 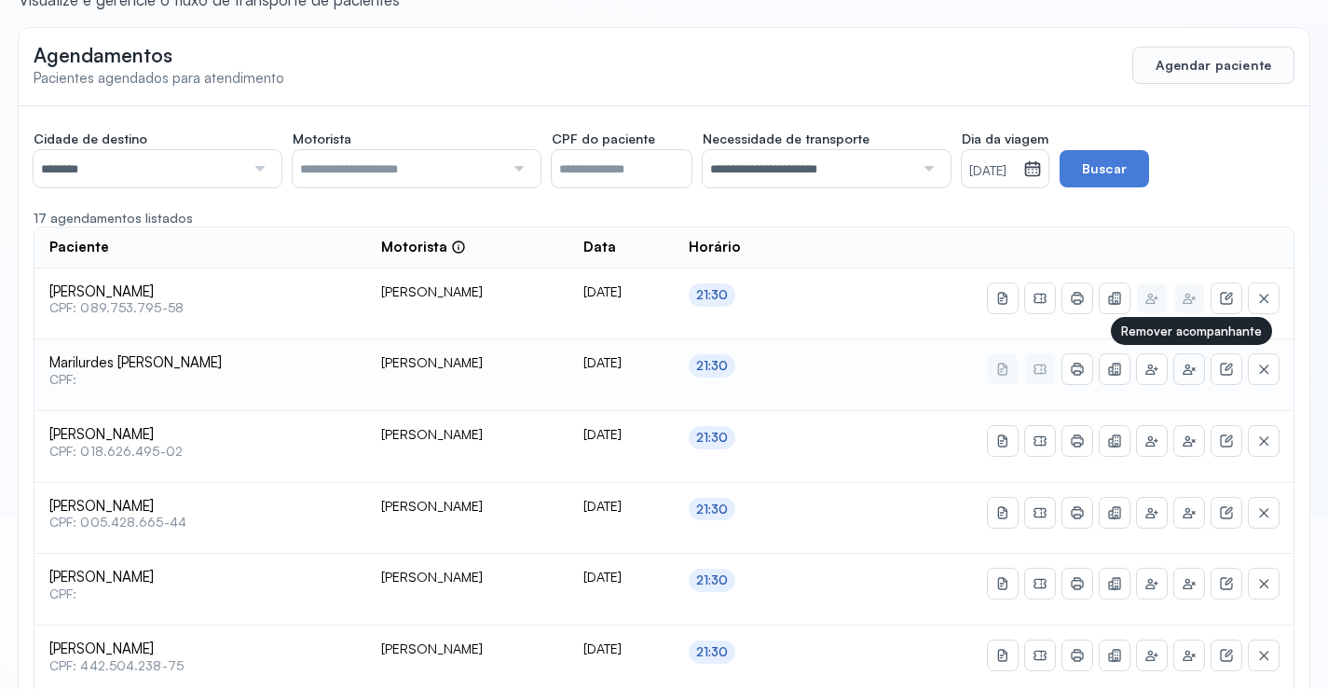 What do you see at coordinates (103, 55) in the screenshot?
I see `span: Agendamentos` at bounding box center [103, 55].